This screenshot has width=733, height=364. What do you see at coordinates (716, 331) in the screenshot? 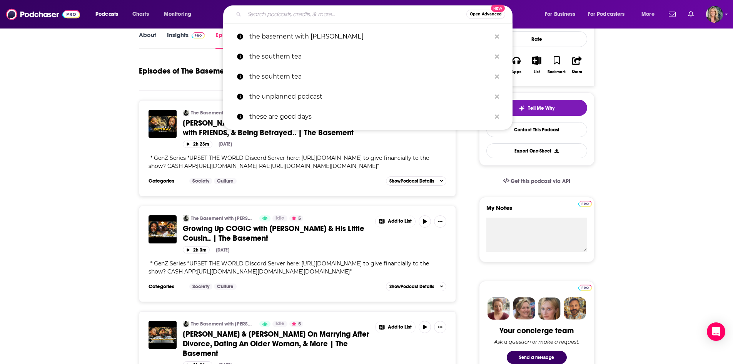
I see `div: Open Intercom Messenger` at bounding box center [716, 331].